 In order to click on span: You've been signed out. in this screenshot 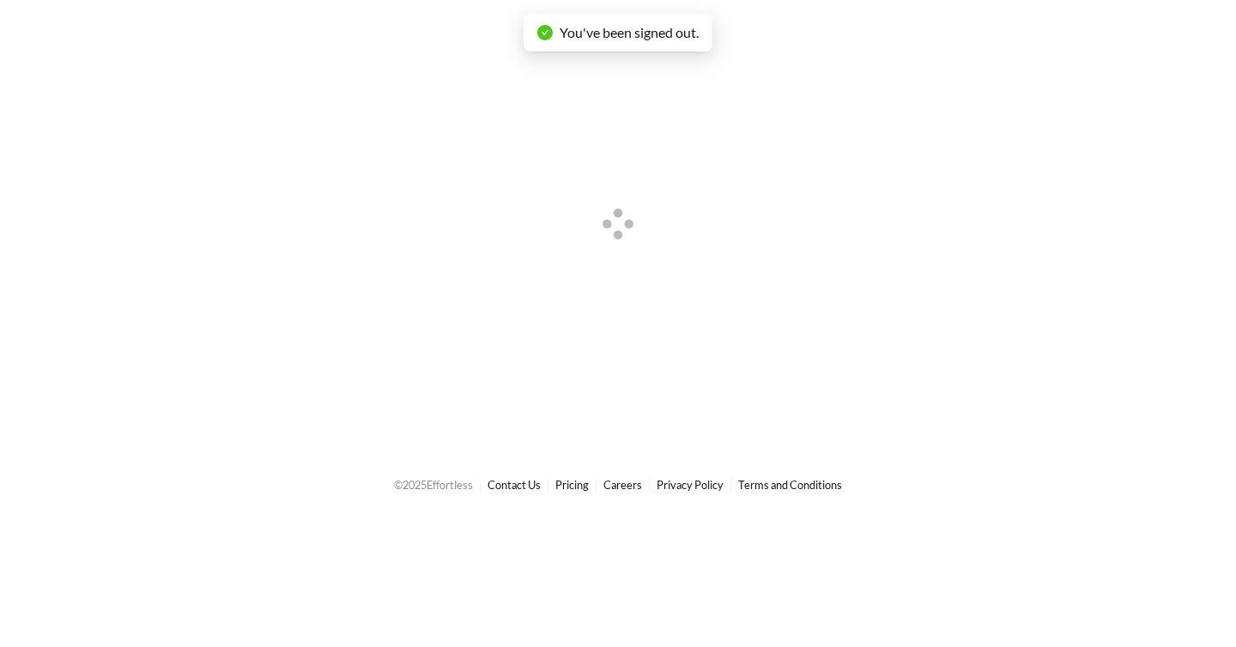, I will do `click(629, 32)`.